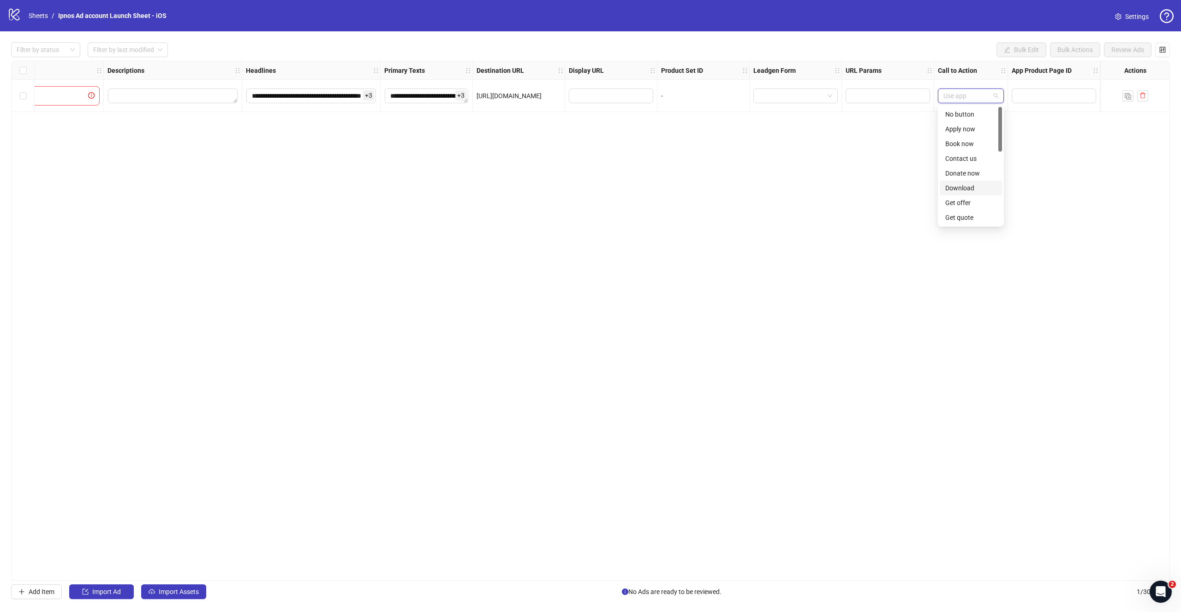  I want to click on div: Resize App Product Page ID column, so click(1098, 70).